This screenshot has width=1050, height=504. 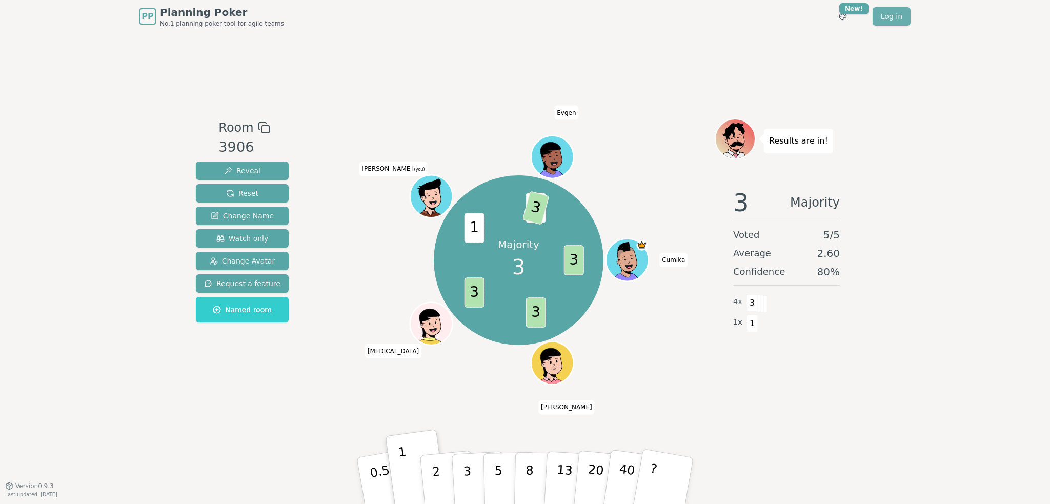 I want to click on span: Planning Poker, so click(x=222, y=12).